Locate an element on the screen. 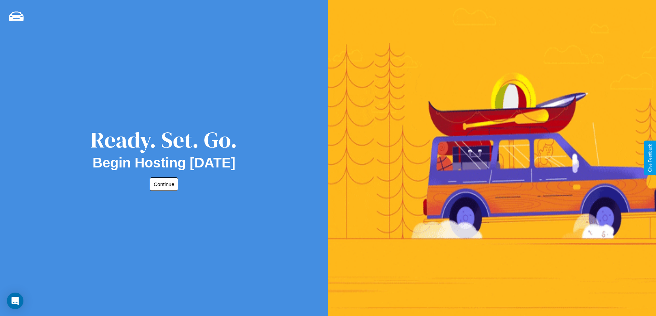  div: Give Feedback is located at coordinates (650, 158).